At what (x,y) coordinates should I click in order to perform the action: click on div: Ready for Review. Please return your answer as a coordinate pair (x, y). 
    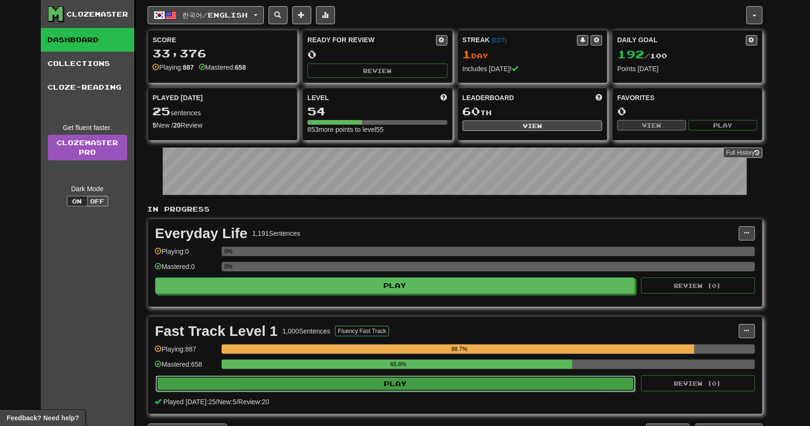
    Looking at the image, I should click on (372, 40).